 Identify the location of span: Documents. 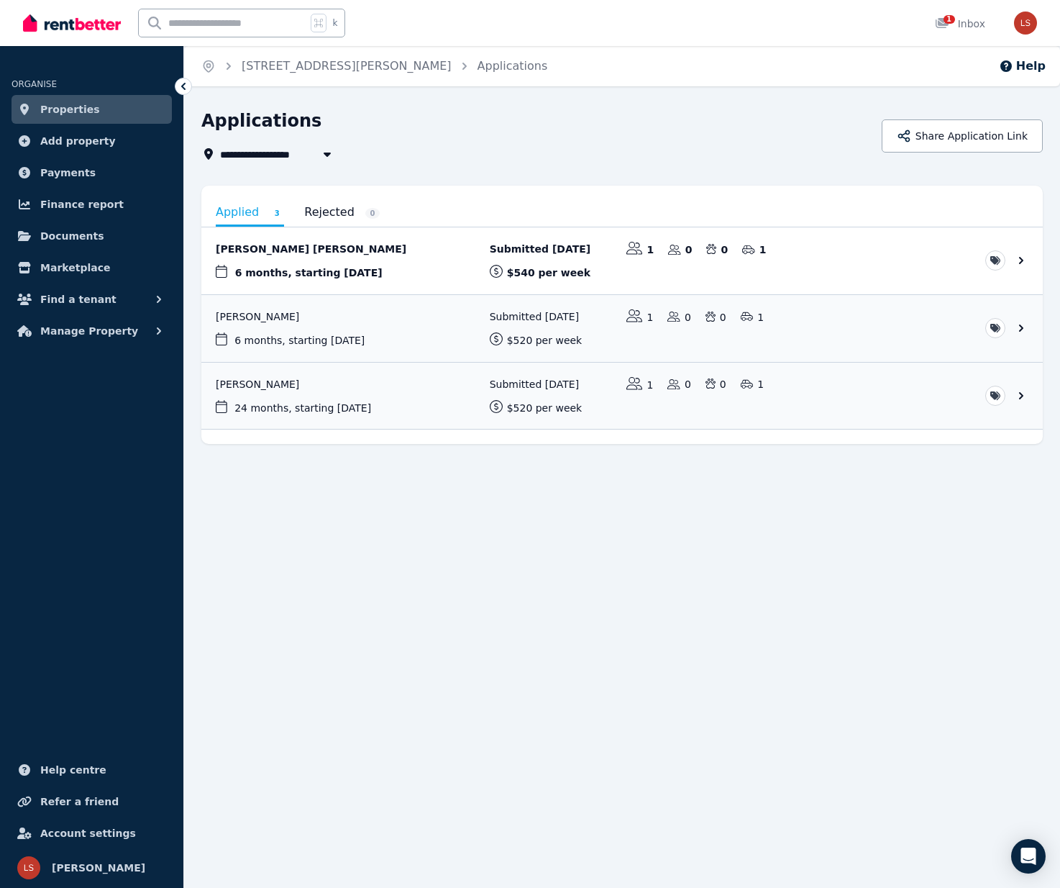
(72, 236).